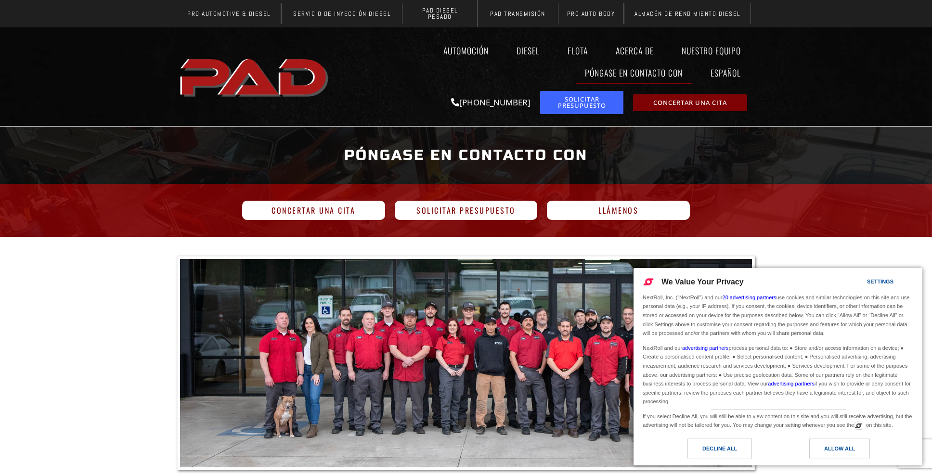 This screenshot has width=932, height=475. I want to click on a: Flota, so click(577, 51).